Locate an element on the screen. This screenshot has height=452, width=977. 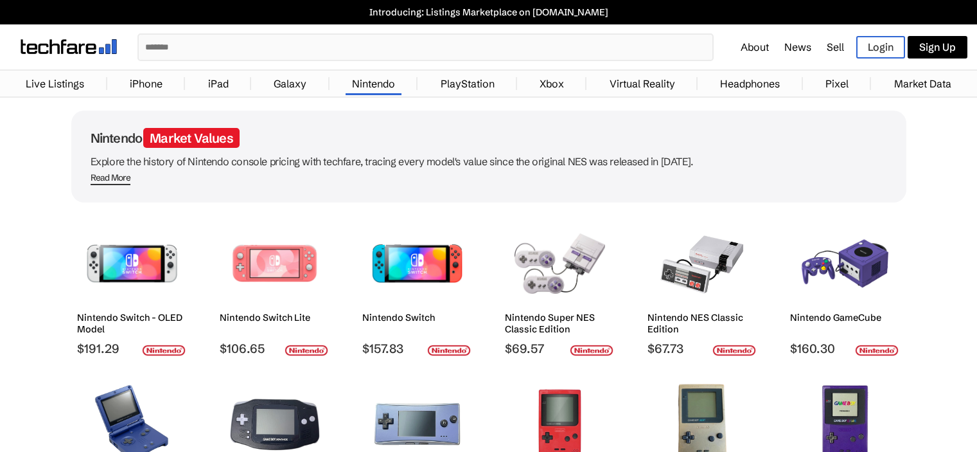
a: Headphones is located at coordinates (750, 84).